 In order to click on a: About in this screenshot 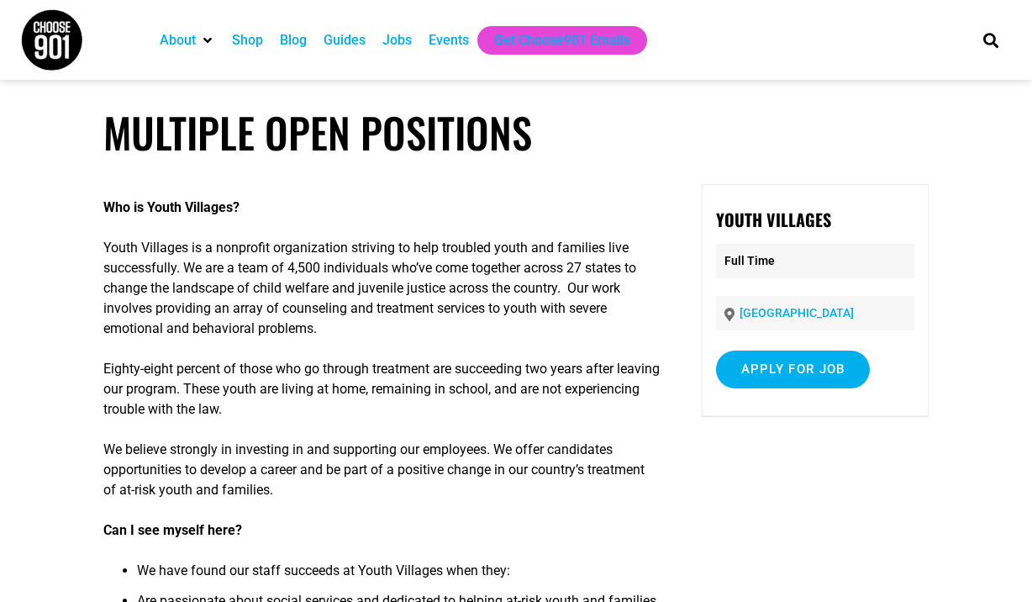, I will do `click(177, 40)`.